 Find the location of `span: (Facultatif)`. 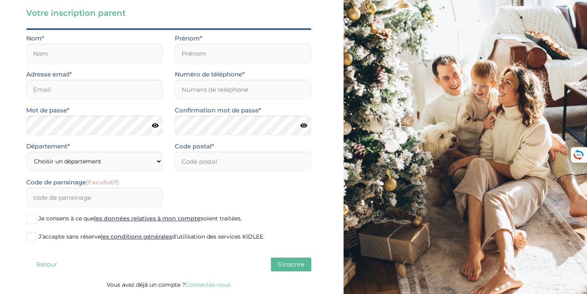

span: (Facultatif) is located at coordinates (103, 182).